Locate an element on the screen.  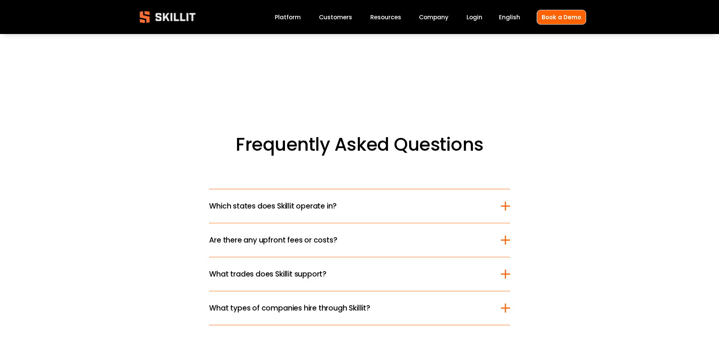
button: Are there any upfront fees or costs? is located at coordinates (359, 240).